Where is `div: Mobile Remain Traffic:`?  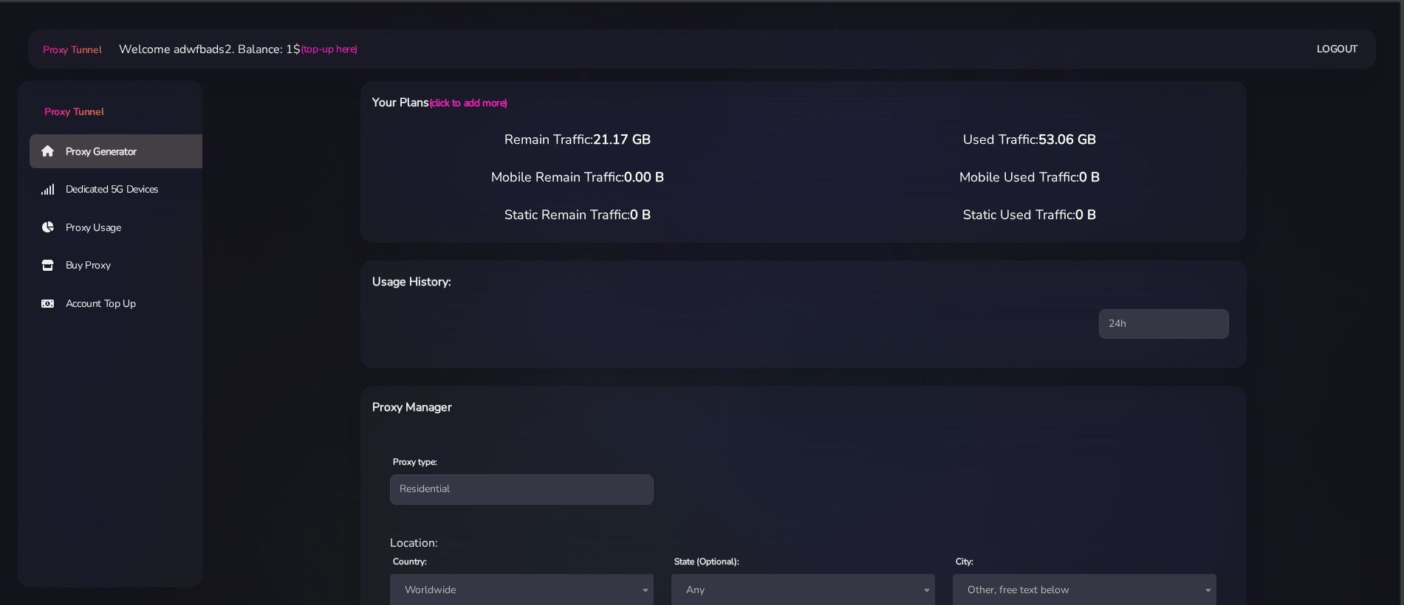 div: Mobile Remain Traffic: is located at coordinates (577, 177).